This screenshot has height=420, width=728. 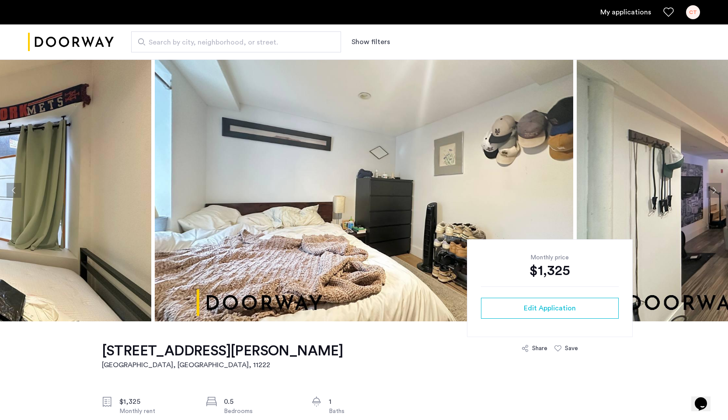 I want to click on div: Monthly price, so click(x=549, y=258).